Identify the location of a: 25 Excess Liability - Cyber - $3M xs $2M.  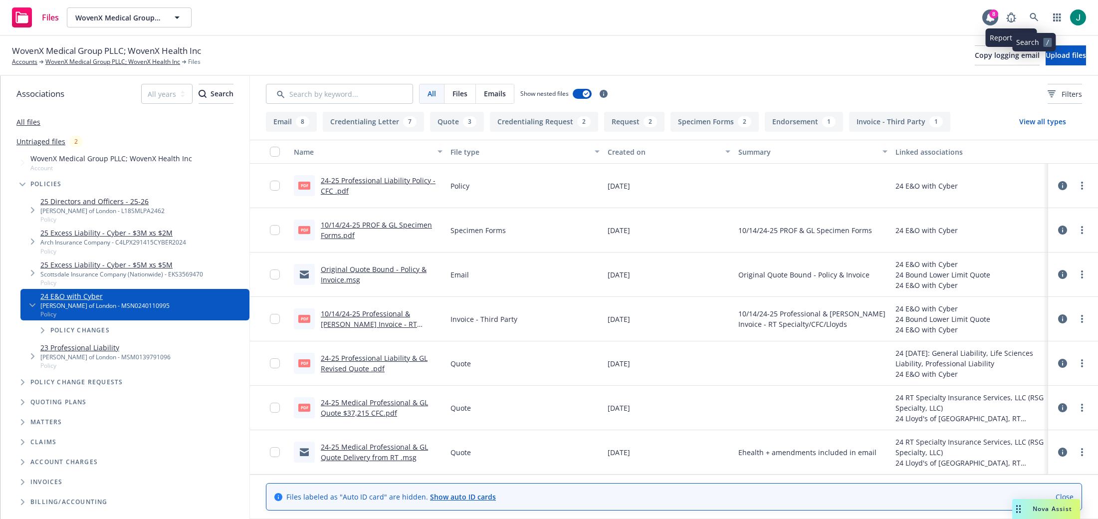
(113, 232).